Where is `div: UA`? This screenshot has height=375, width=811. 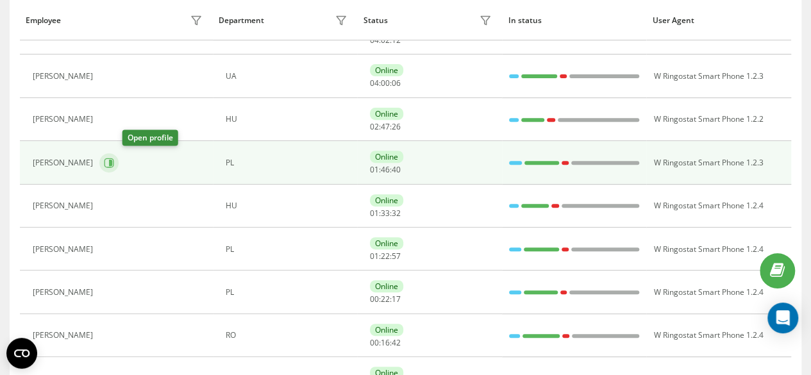
div: UA is located at coordinates (288, 76).